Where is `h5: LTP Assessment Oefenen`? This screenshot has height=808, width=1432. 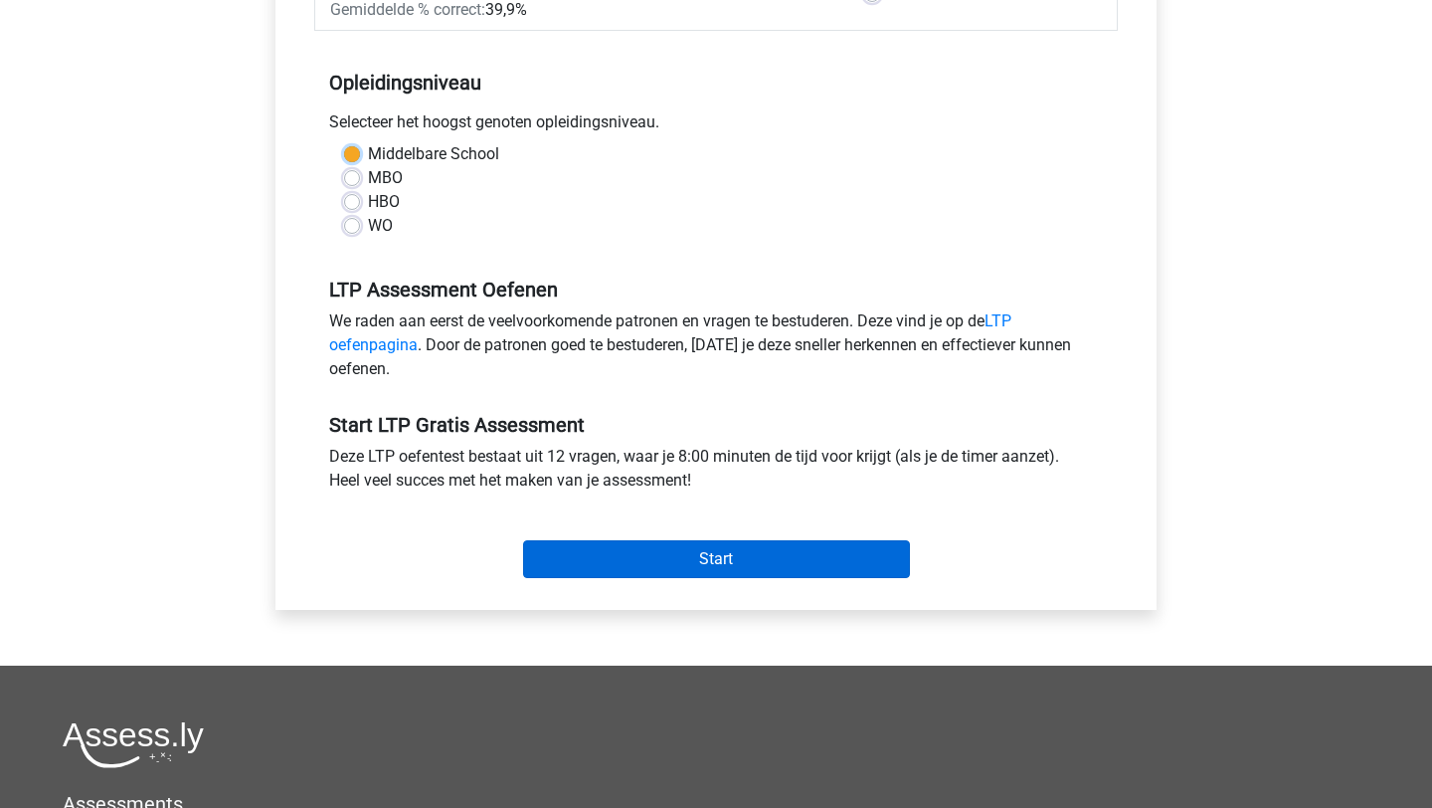
h5: LTP Assessment Oefenen is located at coordinates (716, 289).